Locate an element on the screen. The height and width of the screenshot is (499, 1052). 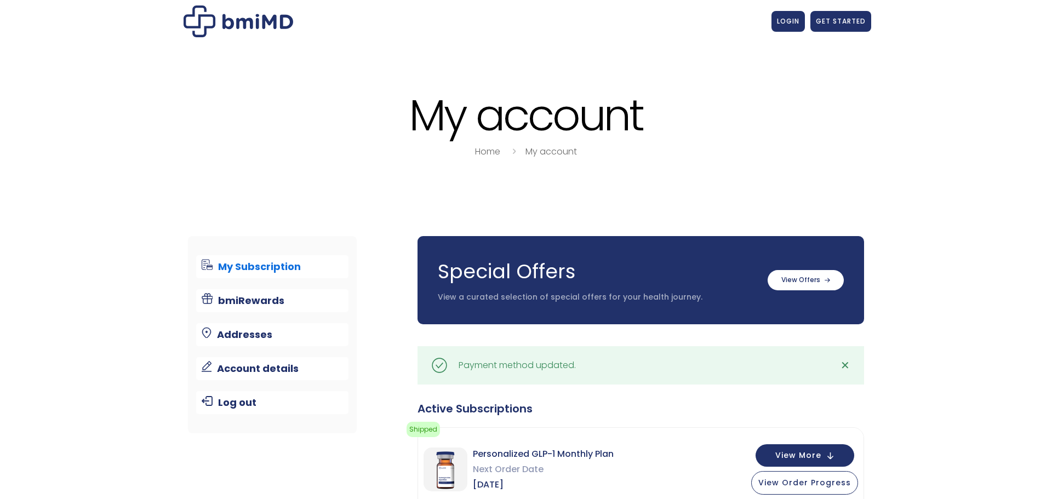
a: LOGIN is located at coordinates (788, 21).